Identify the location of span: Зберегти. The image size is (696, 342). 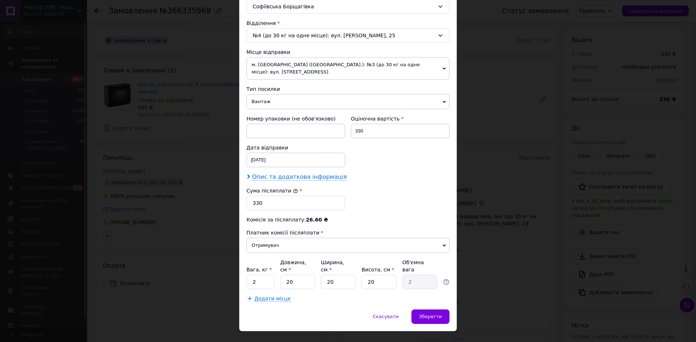
(430, 317).